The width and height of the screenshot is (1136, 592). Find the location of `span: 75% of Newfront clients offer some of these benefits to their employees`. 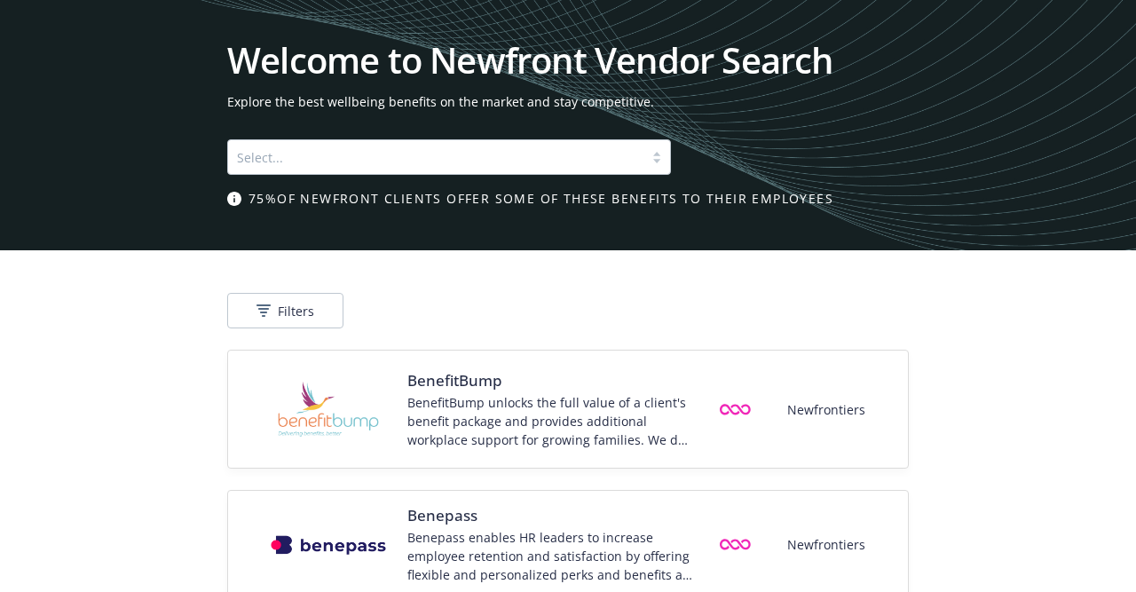

span: 75% of Newfront clients offer some of these benefits to their employees is located at coordinates (541, 198).